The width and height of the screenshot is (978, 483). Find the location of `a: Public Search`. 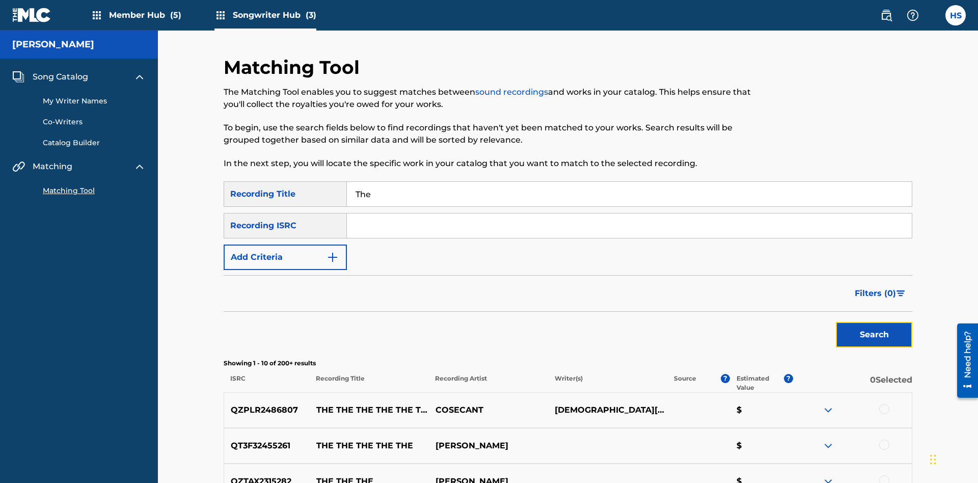

a: Public Search is located at coordinates (886, 15).